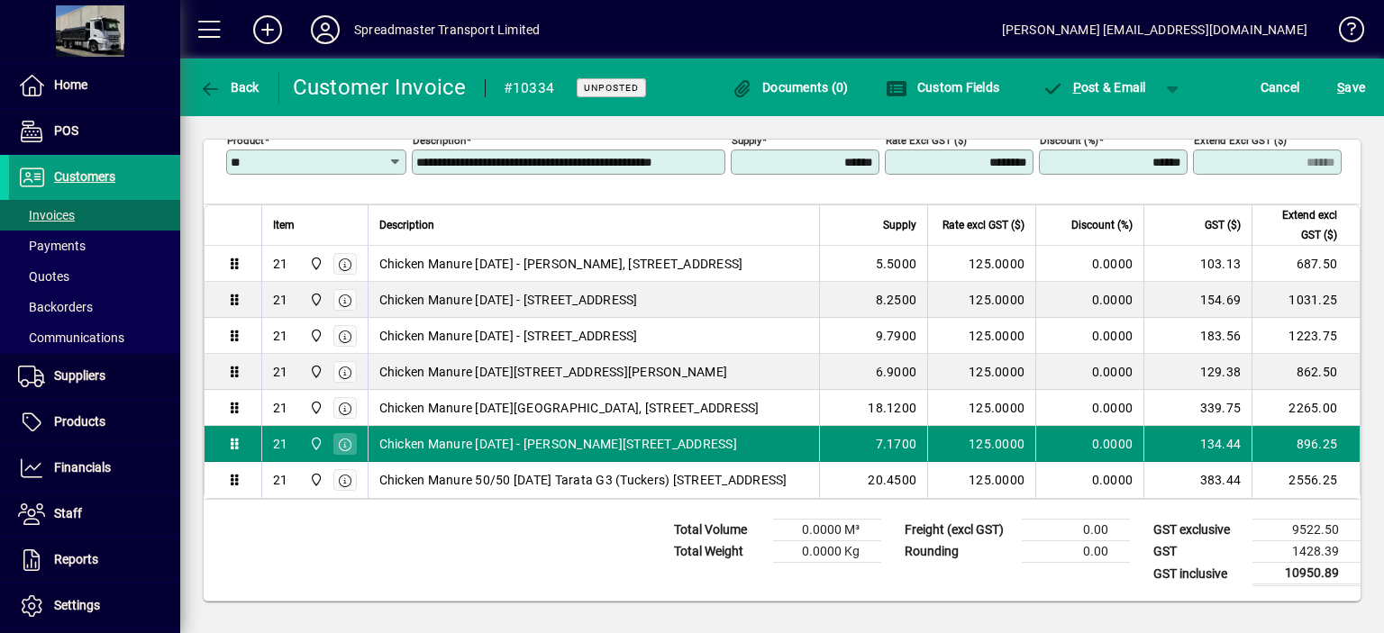  I want to click on a: Payments, so click(95, 246).